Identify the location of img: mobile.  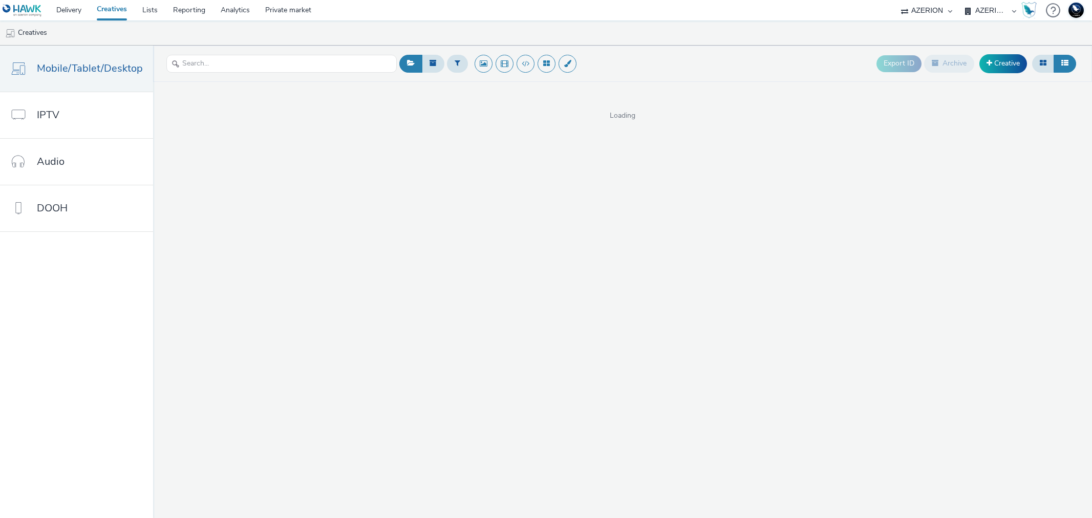
(10, 33).